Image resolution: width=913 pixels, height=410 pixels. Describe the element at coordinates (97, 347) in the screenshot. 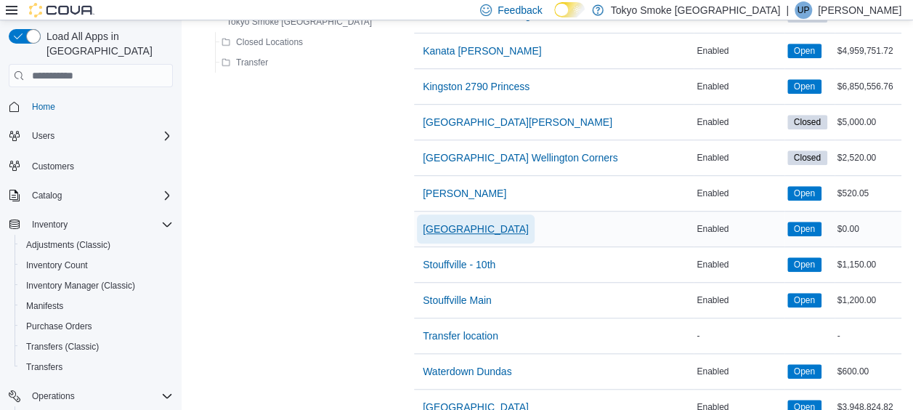

I see `button: Transfers (Classic)` at that location.